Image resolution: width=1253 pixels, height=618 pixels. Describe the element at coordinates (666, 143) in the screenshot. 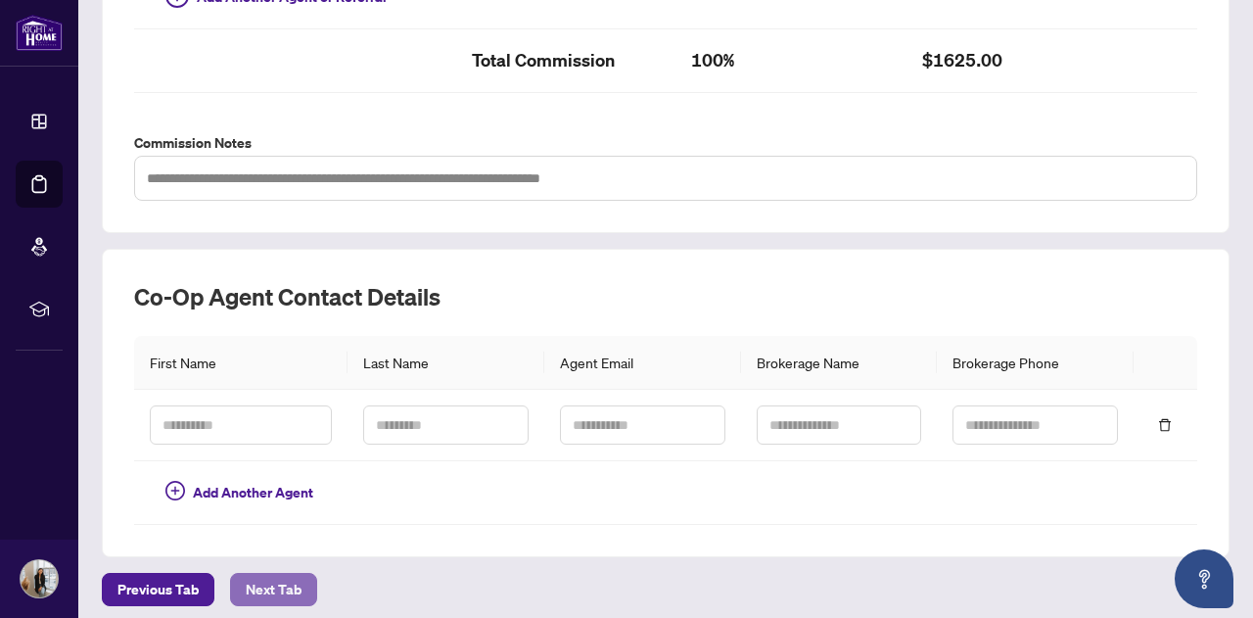

I see `label: Commission Notes` at that location.